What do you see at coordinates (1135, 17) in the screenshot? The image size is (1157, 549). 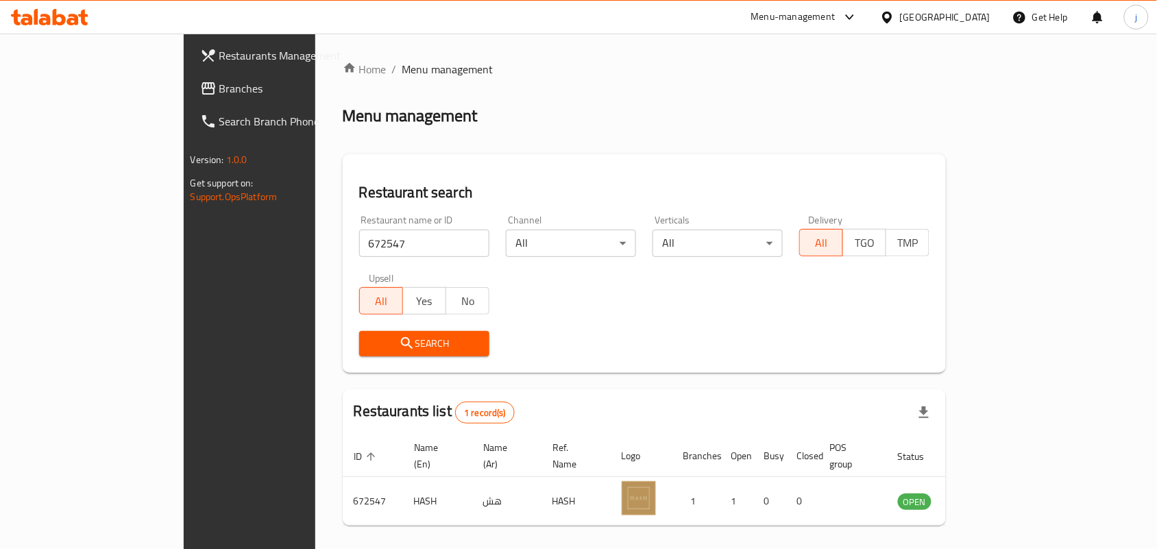 I see `span: j` at bounding box center [1135, 17].